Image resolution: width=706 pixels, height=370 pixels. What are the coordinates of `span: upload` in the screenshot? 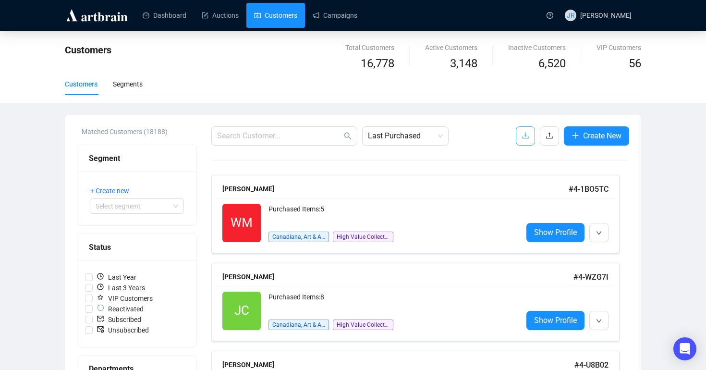 It's located at (549, 135).